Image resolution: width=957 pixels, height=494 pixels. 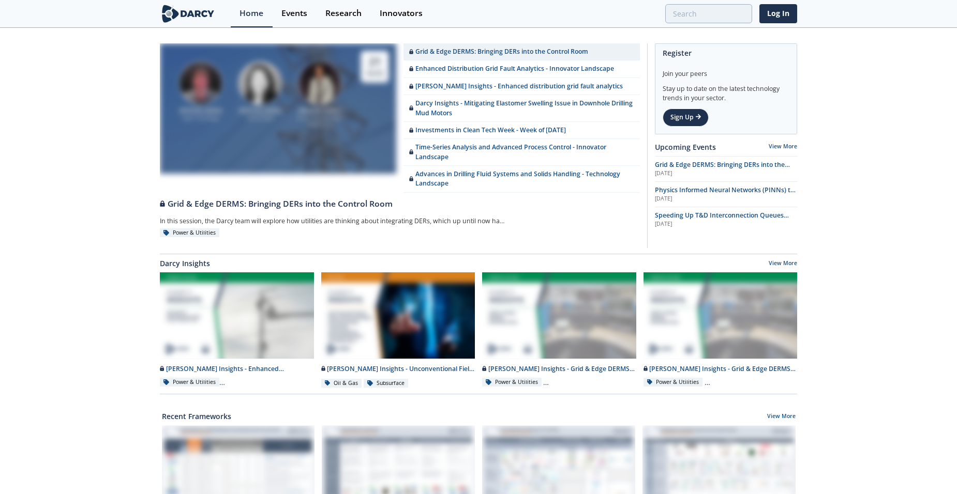 What do you see at coordinates (521, 69) in the screenshot?
I see `a: Enhanced Distribution Grid Fault Analytics - Innovator Landscape` at bounding box center [521, 69].